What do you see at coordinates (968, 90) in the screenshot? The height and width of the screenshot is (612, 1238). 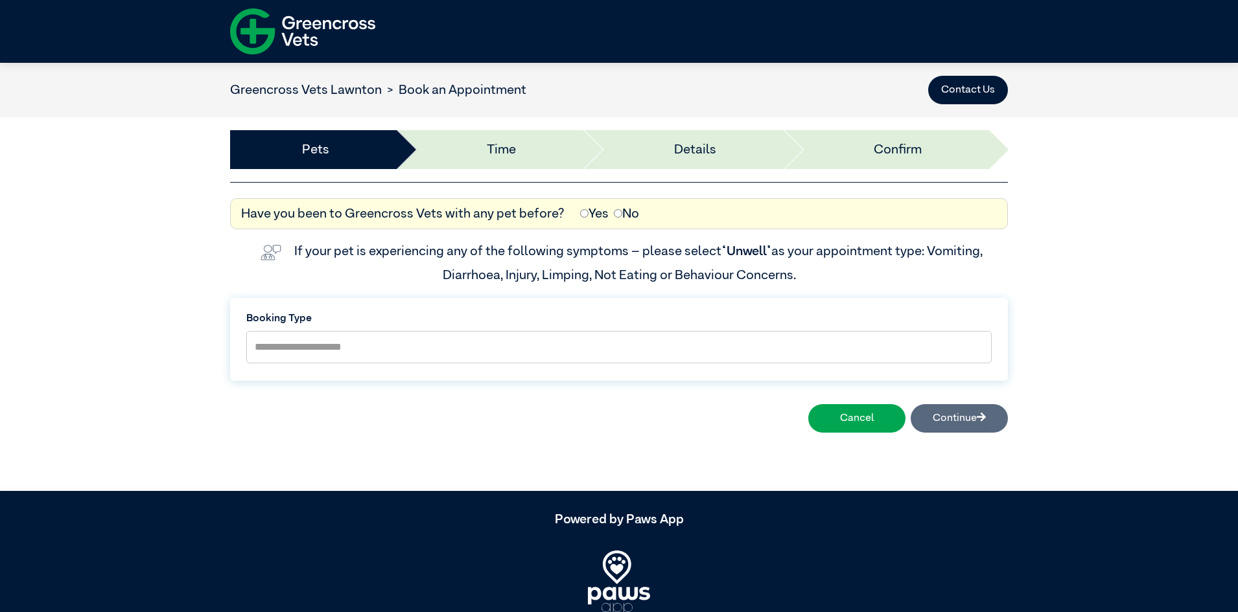 I see `button: Contact Us` at bounding box center [968, 90].